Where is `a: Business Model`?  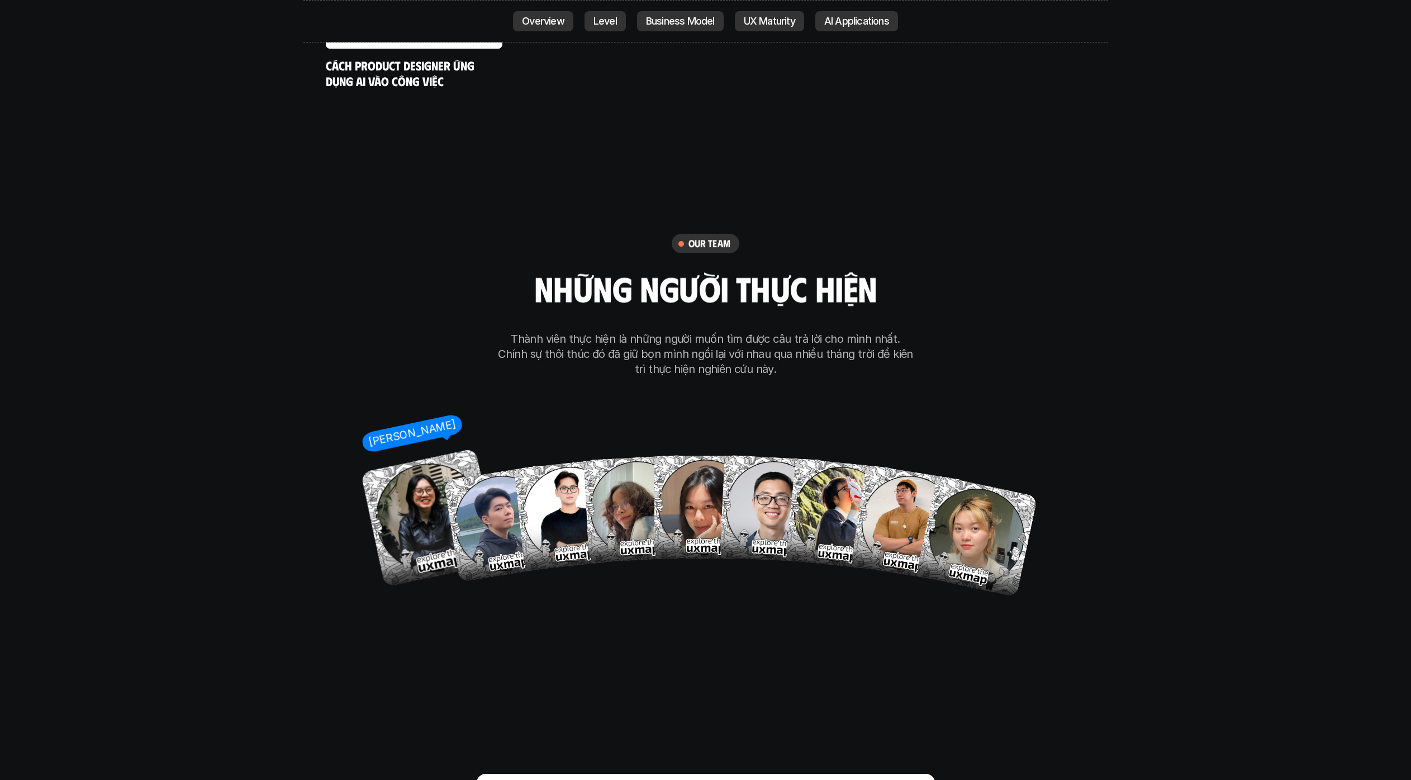 a: Business Model is located at coordinates (680, 21).